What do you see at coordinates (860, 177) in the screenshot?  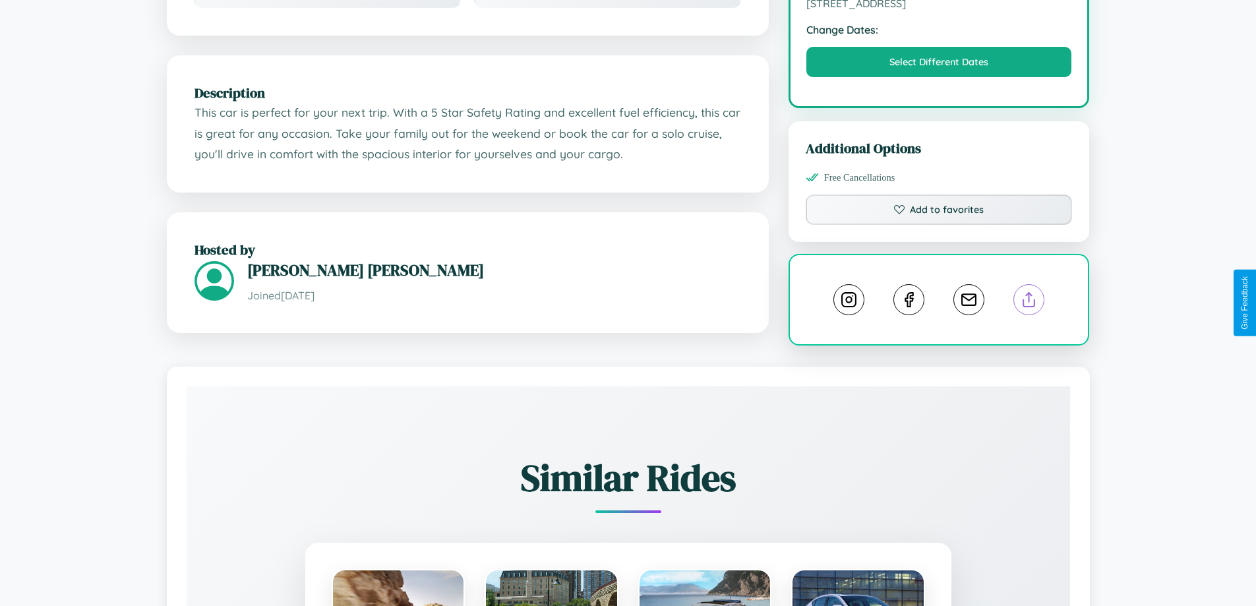 I see `span: Free Cancellations` at bounding box center [860, 177].